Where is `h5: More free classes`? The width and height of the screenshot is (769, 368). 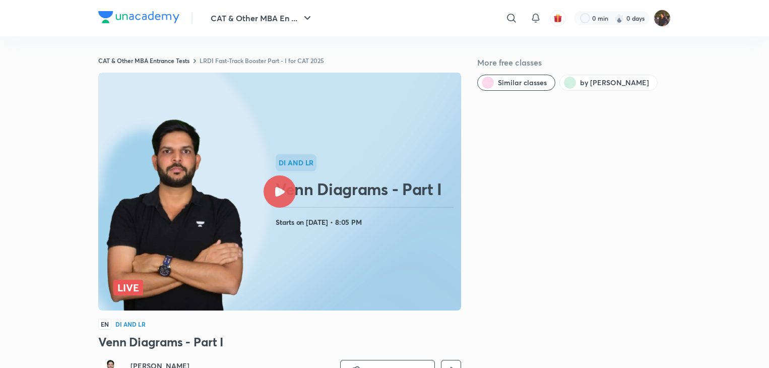
h5: More free classes is located at coordinates (574, 62).